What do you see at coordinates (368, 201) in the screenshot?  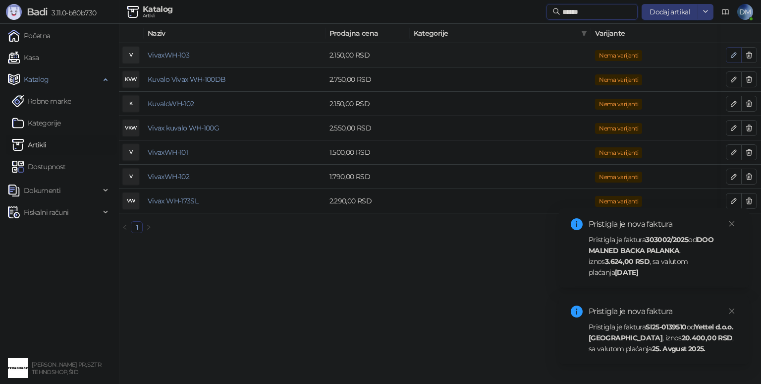 I see `td: 2.290,00 RSD` at bounding box center [368, 201].